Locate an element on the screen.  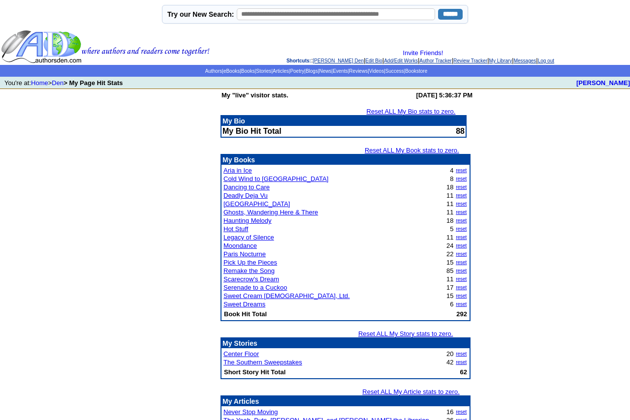
a: Den is located at coordinates (58, 83).